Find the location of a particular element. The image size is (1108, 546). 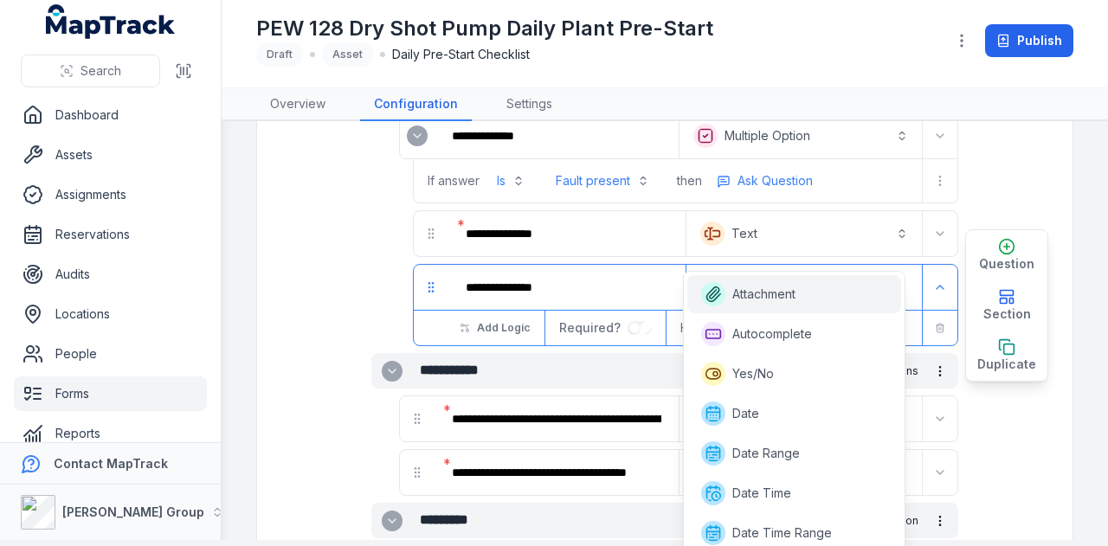

span: Date Time is located at coordinates (762, 494).